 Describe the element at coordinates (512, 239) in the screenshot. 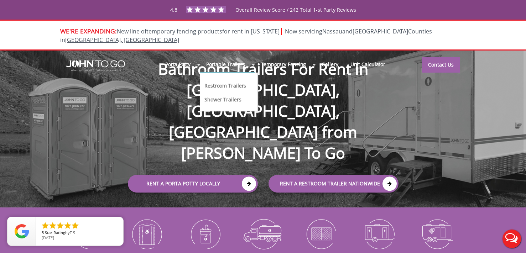

I see `button: Live Chat` at that location.